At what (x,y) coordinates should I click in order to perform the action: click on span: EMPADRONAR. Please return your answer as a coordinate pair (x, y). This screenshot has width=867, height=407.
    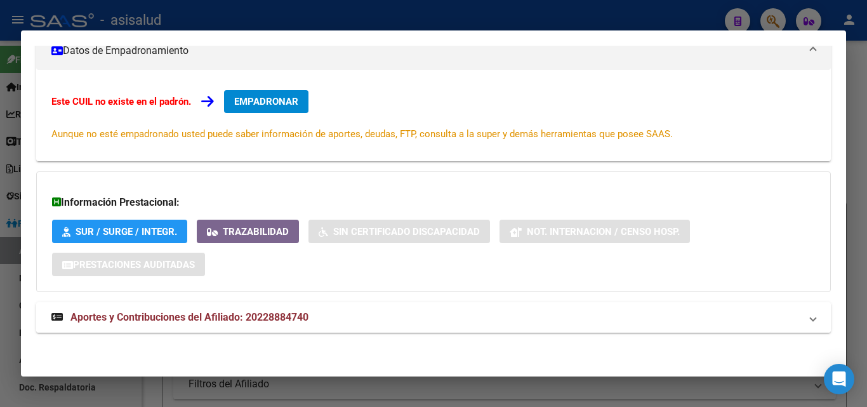
    Looking at the image, I should click on (266, 102).